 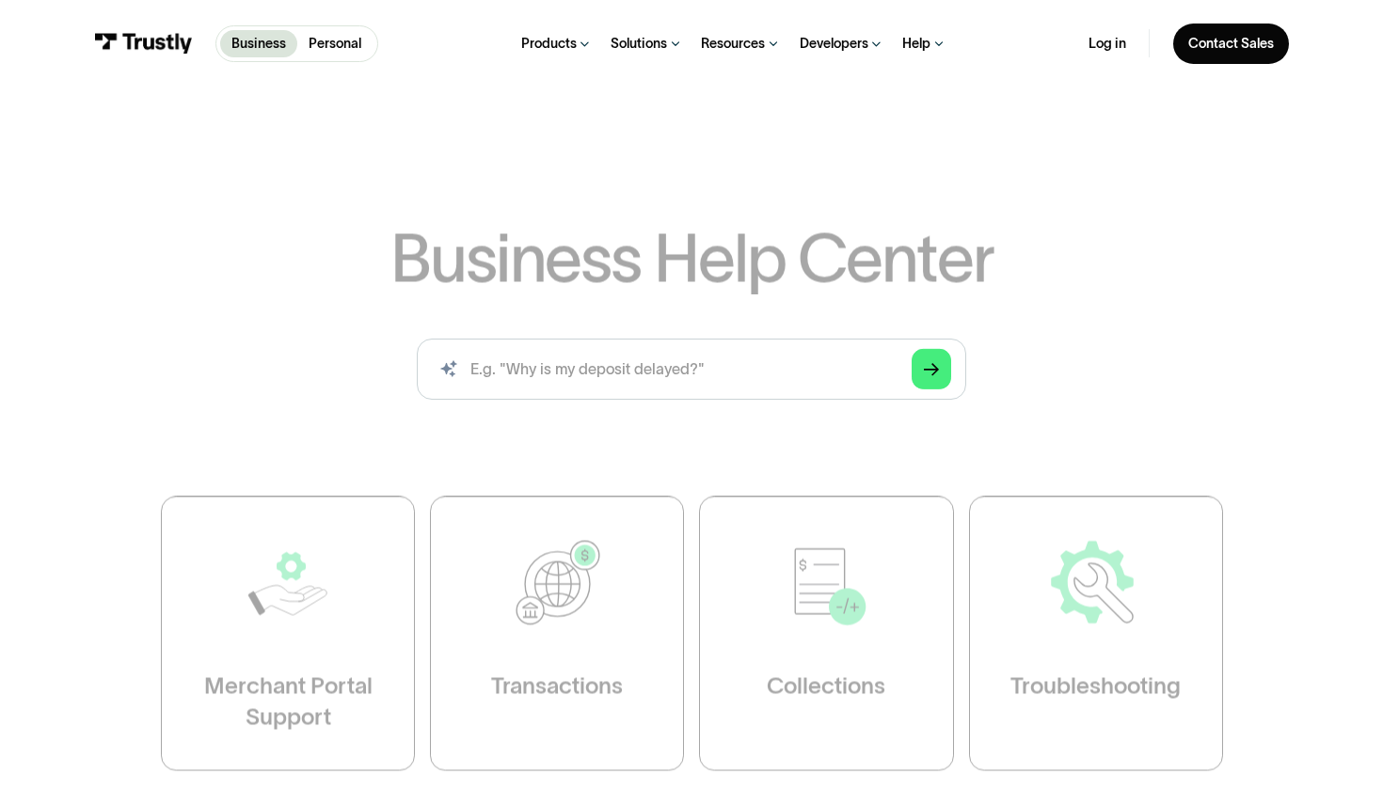 I want to click on div: Merchant Portal Support, so click(x=288, y=702).